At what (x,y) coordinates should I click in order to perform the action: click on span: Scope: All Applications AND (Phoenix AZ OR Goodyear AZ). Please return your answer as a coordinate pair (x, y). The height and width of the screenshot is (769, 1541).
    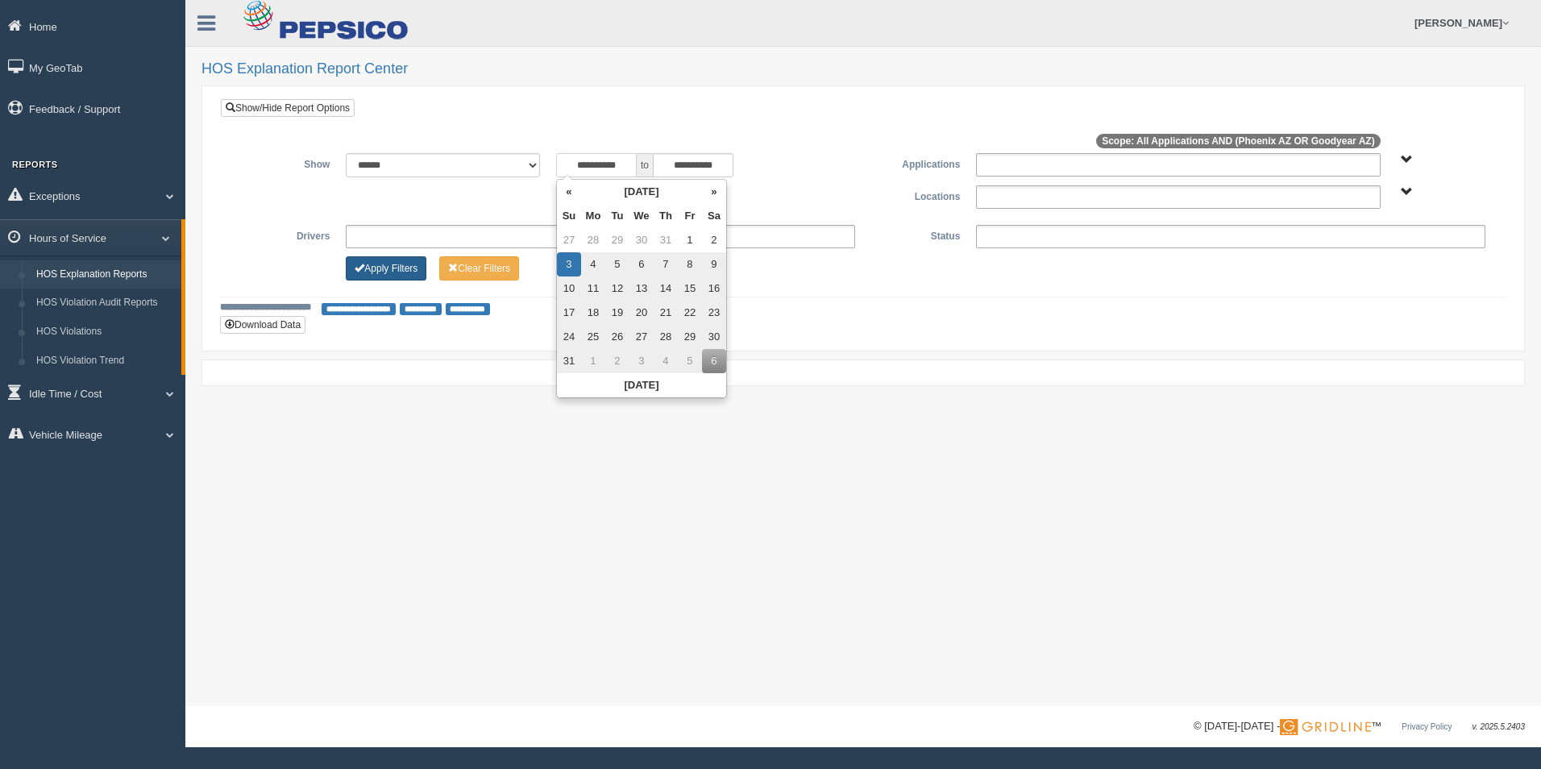
    Looking at the image, I should click on (1238, 141).